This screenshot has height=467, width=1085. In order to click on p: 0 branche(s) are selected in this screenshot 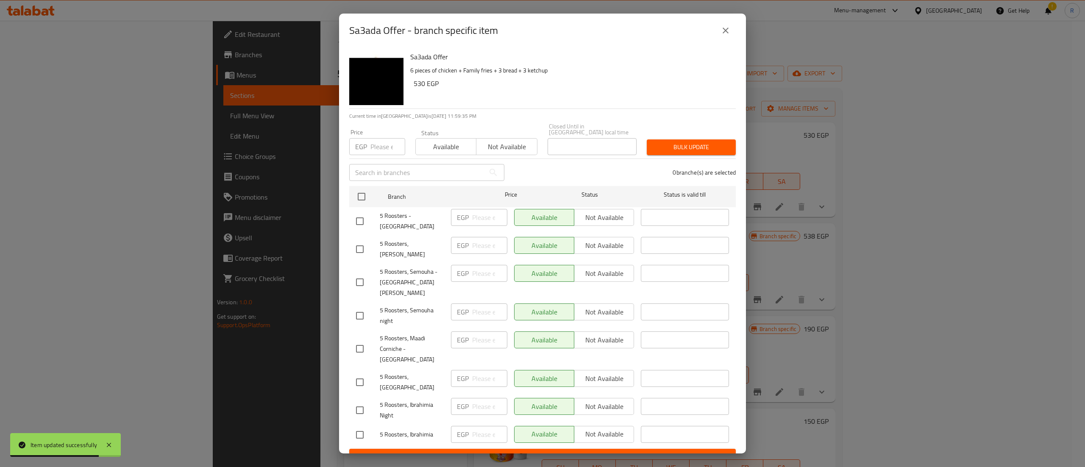, I will do `click(704, 173)`.